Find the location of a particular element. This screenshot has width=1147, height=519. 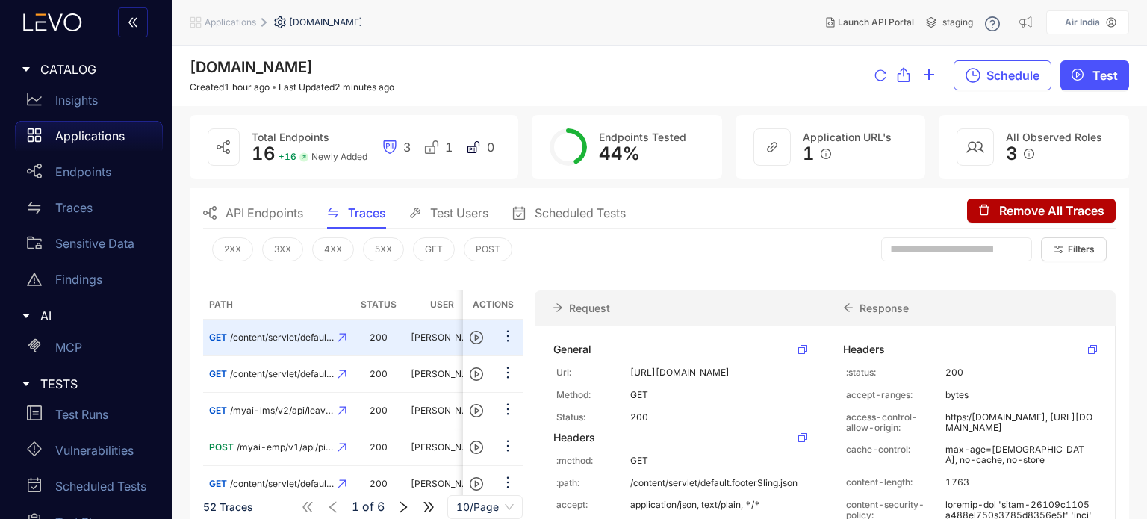

button: play-circle is located at coordinates (482, 338).